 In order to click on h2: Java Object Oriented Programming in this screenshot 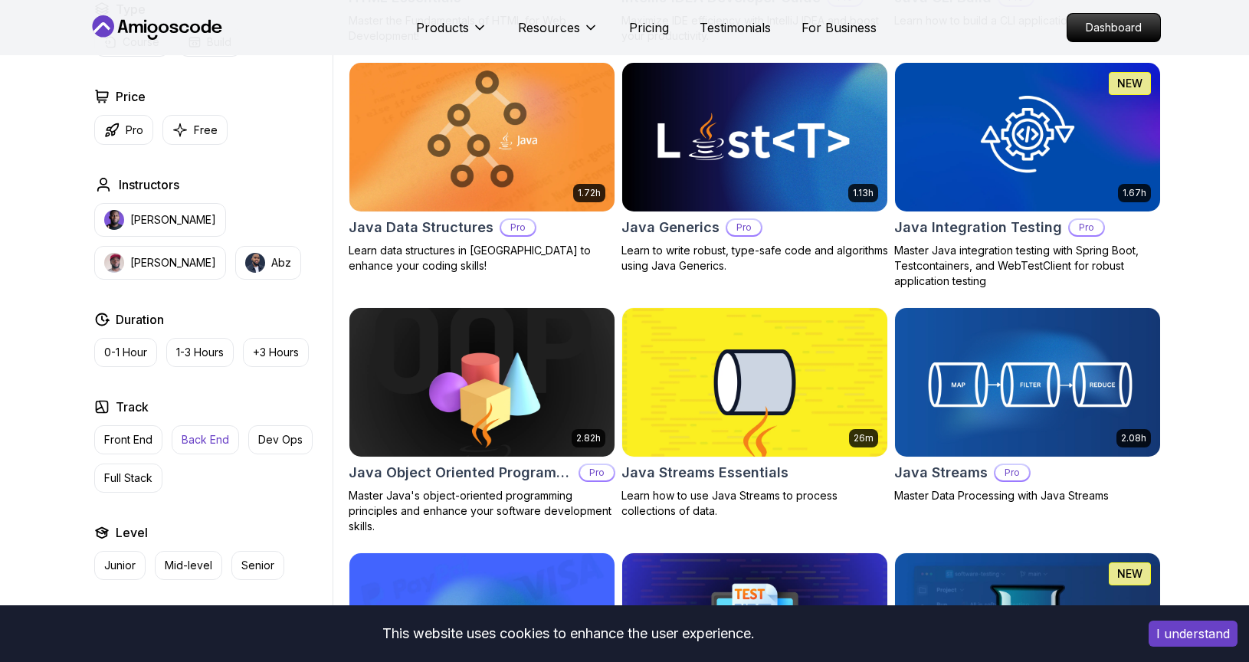, I will do `click(460, 473)`.